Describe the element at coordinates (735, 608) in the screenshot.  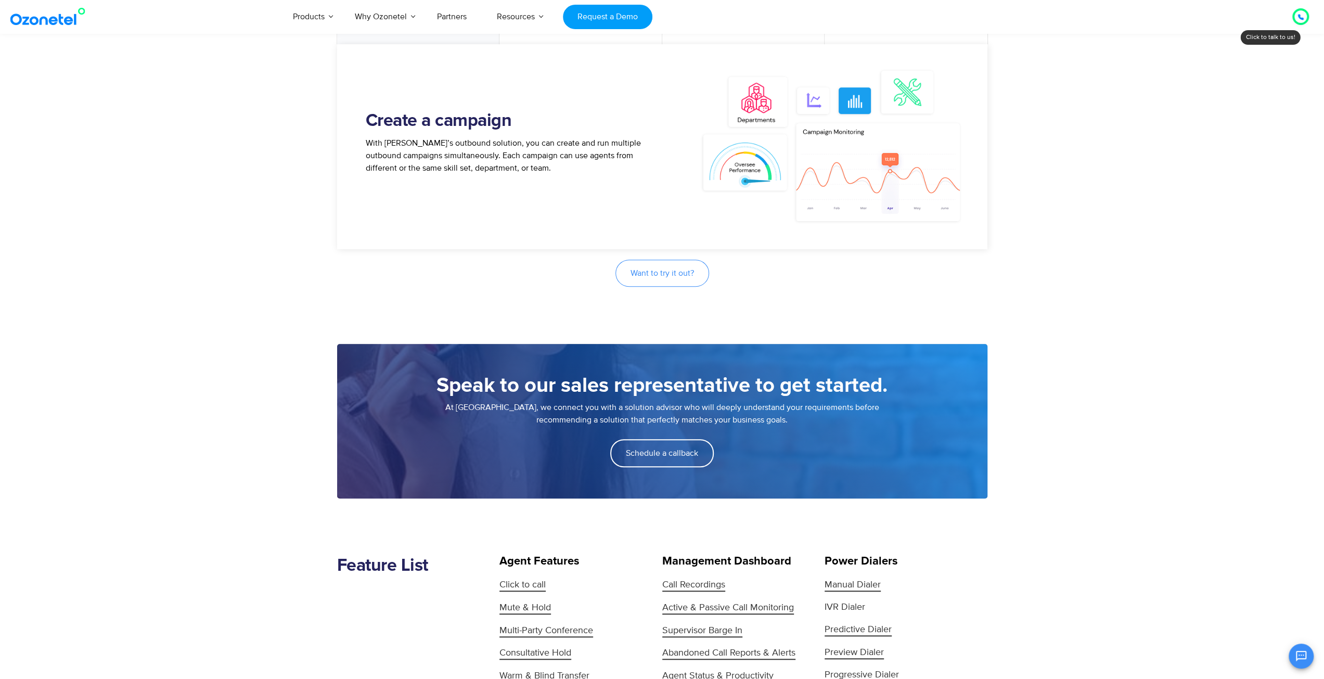
I see `a: Active & Passive Call Monitoring` at that location.